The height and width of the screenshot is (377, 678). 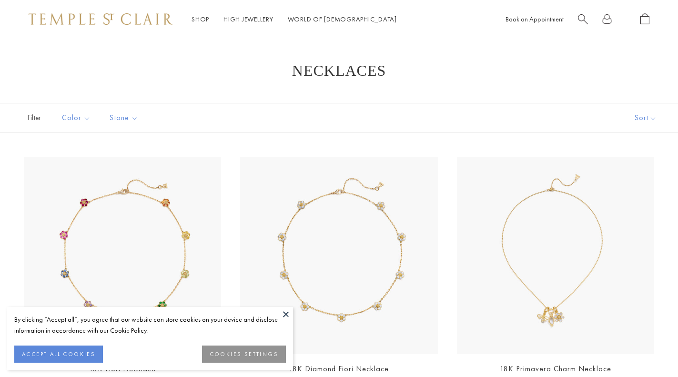 What do you see at coordinates (124, 118) in the screenshot?
I see `button: Stone` at bounding box center [124, 118].